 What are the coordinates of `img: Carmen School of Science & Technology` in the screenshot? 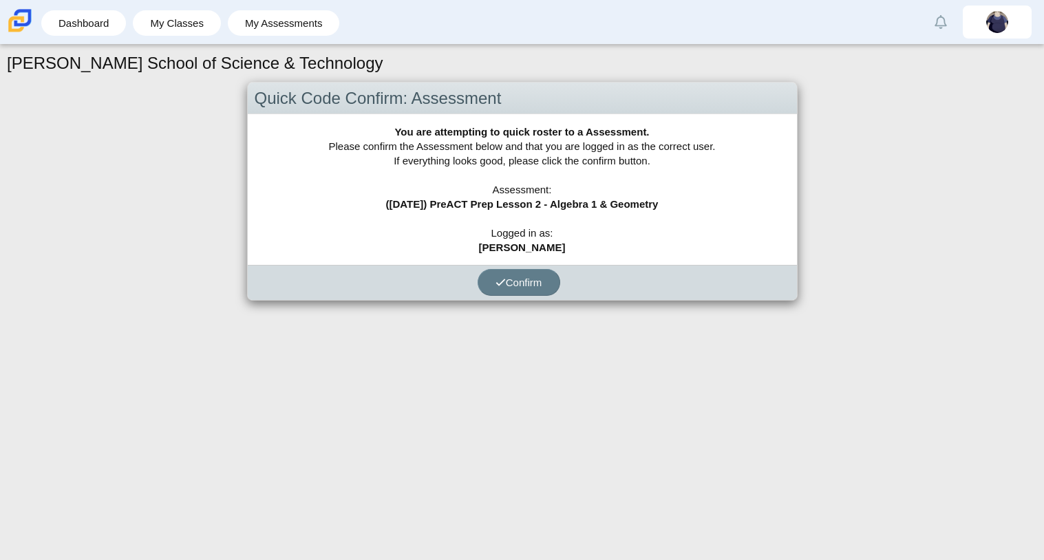 It's located at (20, 21).